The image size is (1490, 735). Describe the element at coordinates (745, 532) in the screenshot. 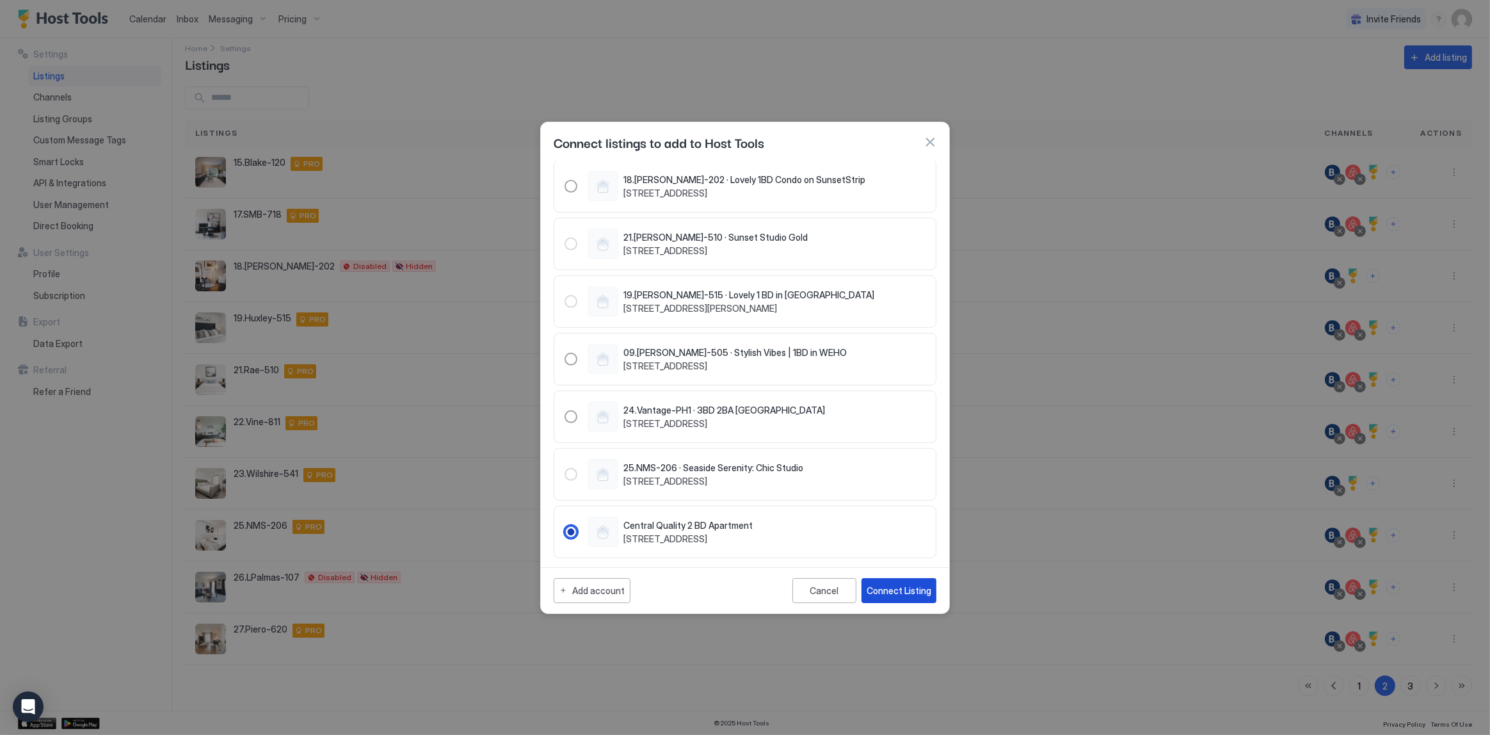

I see `div: 1490679132493561570` at that location.